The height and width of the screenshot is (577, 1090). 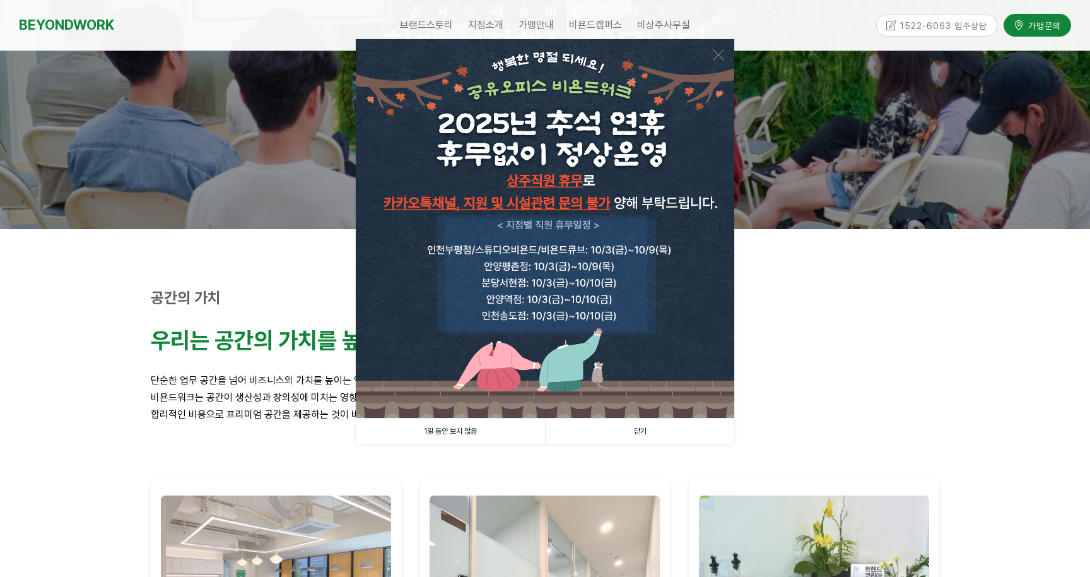 What do you see at coordinates (596, 25) in the screenshot?
I see `a: 비욘드캠퍼스` at bounding box center [596, 25].